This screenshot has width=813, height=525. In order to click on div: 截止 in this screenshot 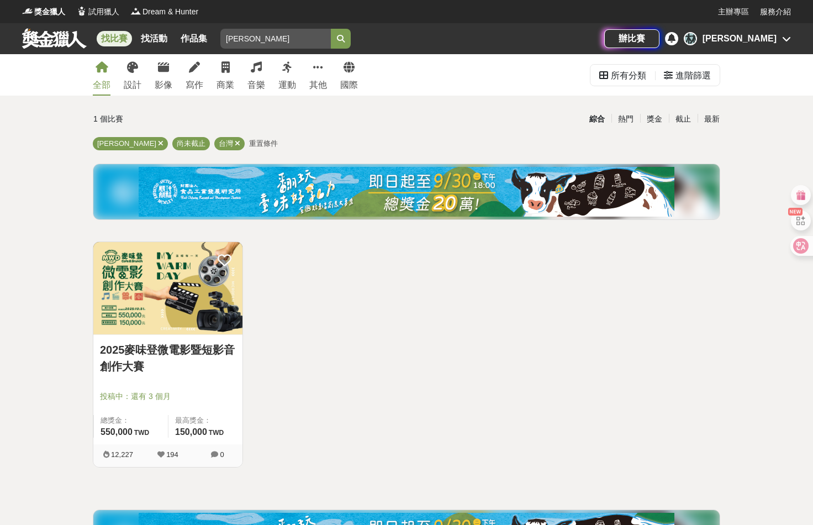, I will do `click(683, 119)`.